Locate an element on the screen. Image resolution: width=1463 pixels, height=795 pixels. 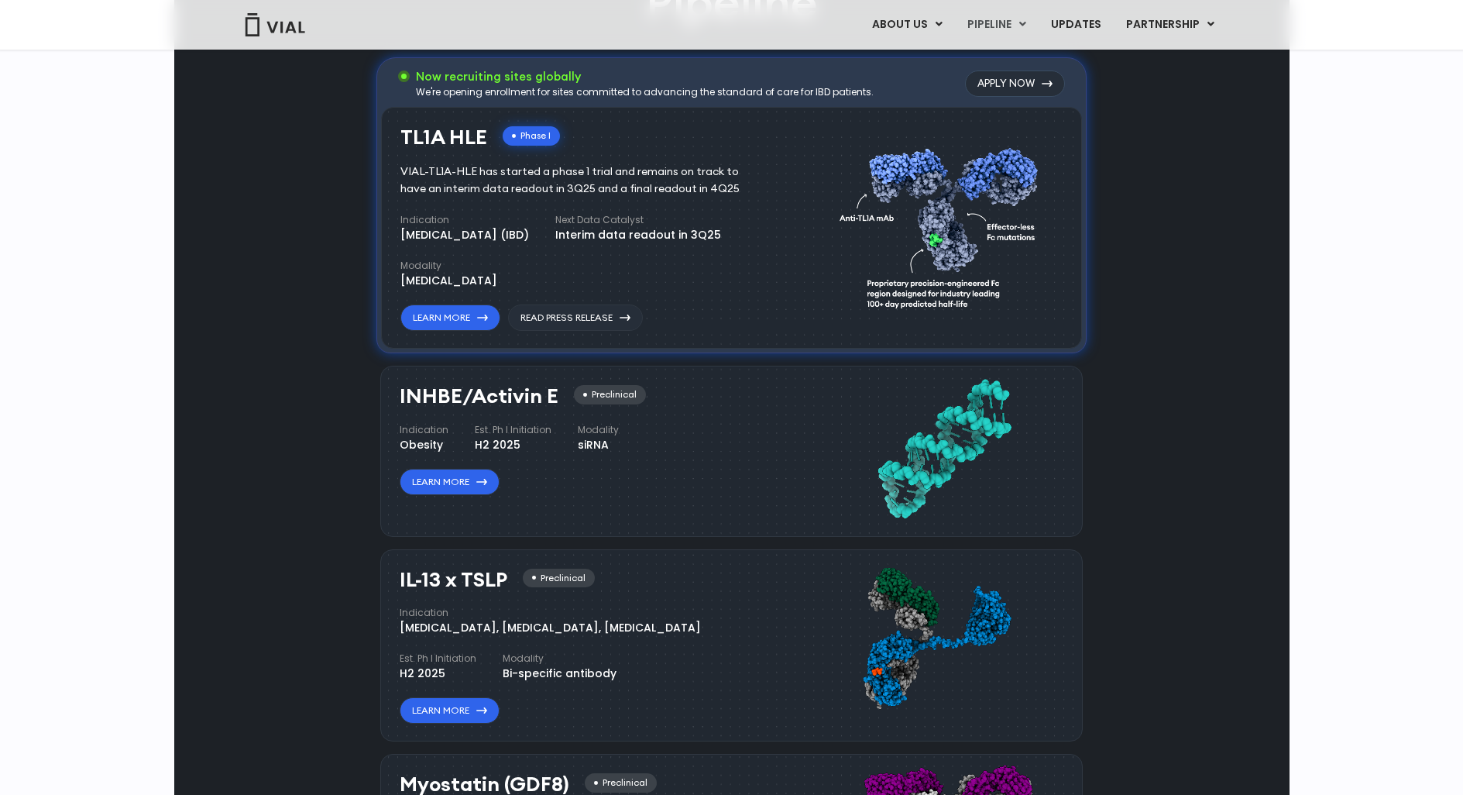
div: Phase I is located at coordinates (531, 136).